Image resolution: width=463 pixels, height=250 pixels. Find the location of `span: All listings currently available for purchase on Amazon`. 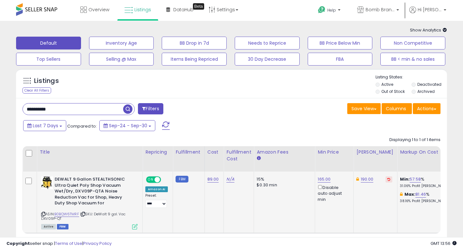

span: All listings currently available for purchase on Amazon is located at coordinates (49, 227).